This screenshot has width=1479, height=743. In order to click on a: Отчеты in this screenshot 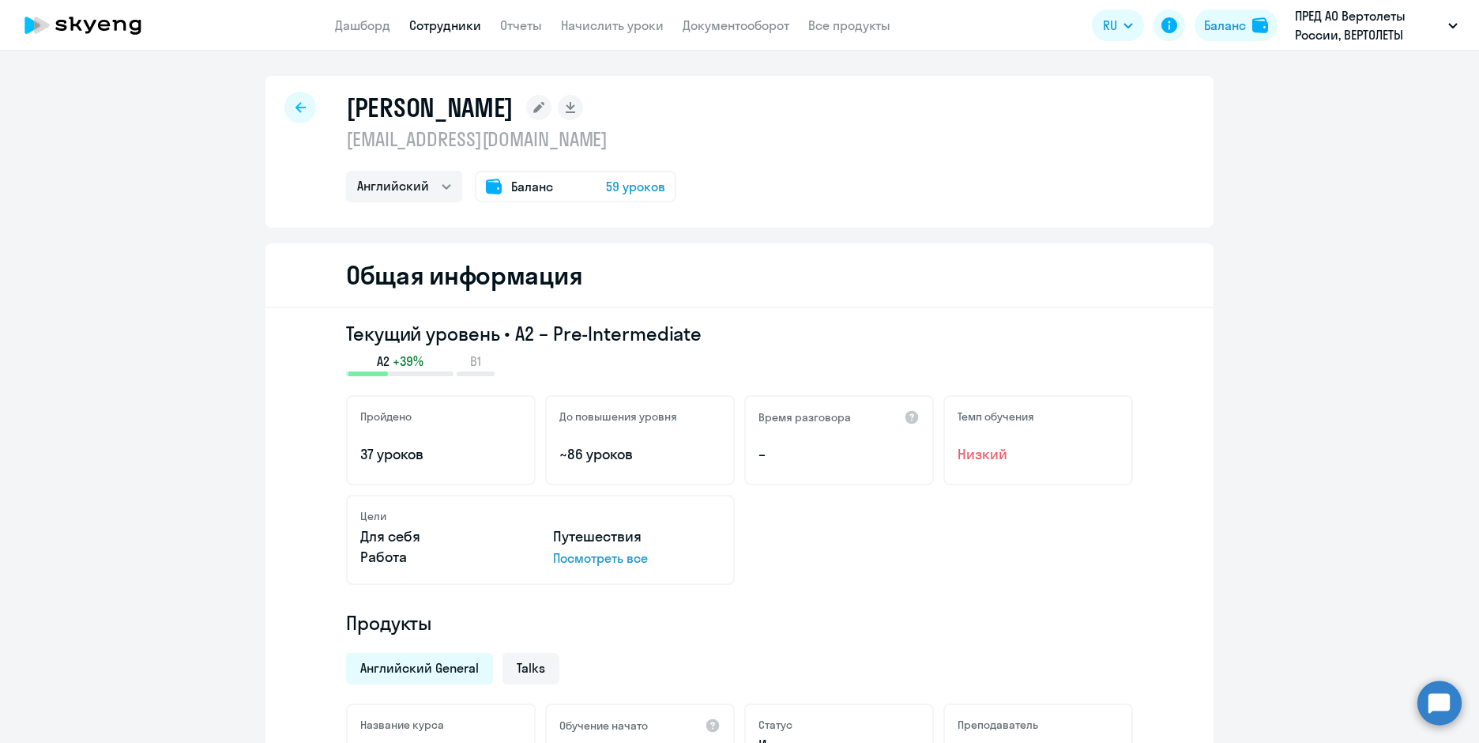, I will do `click(521, 25)`.